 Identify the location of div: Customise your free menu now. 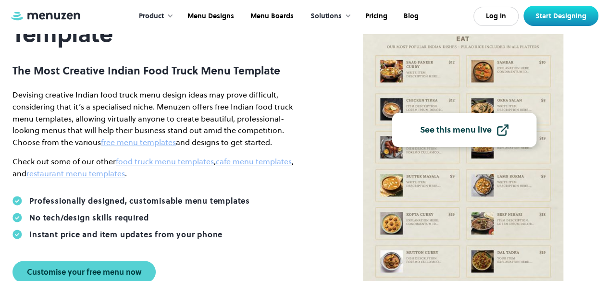
(84, 272).